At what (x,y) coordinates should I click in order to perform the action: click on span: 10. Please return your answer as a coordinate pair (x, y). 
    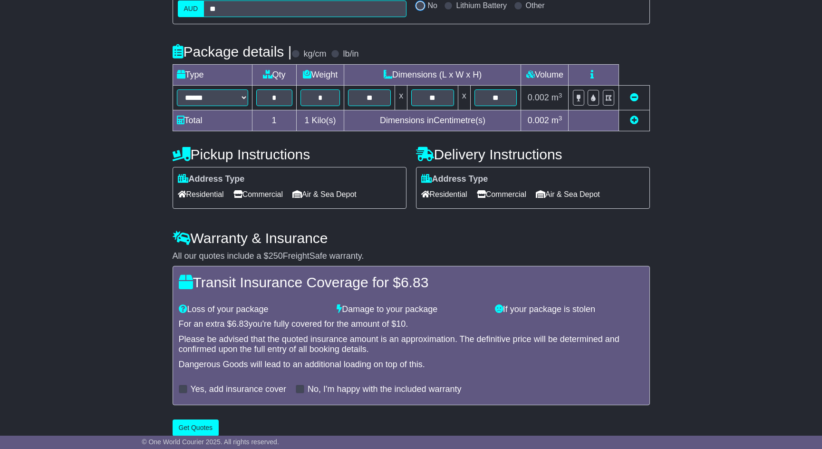
    Looking at the image, I should click on (401, 324).